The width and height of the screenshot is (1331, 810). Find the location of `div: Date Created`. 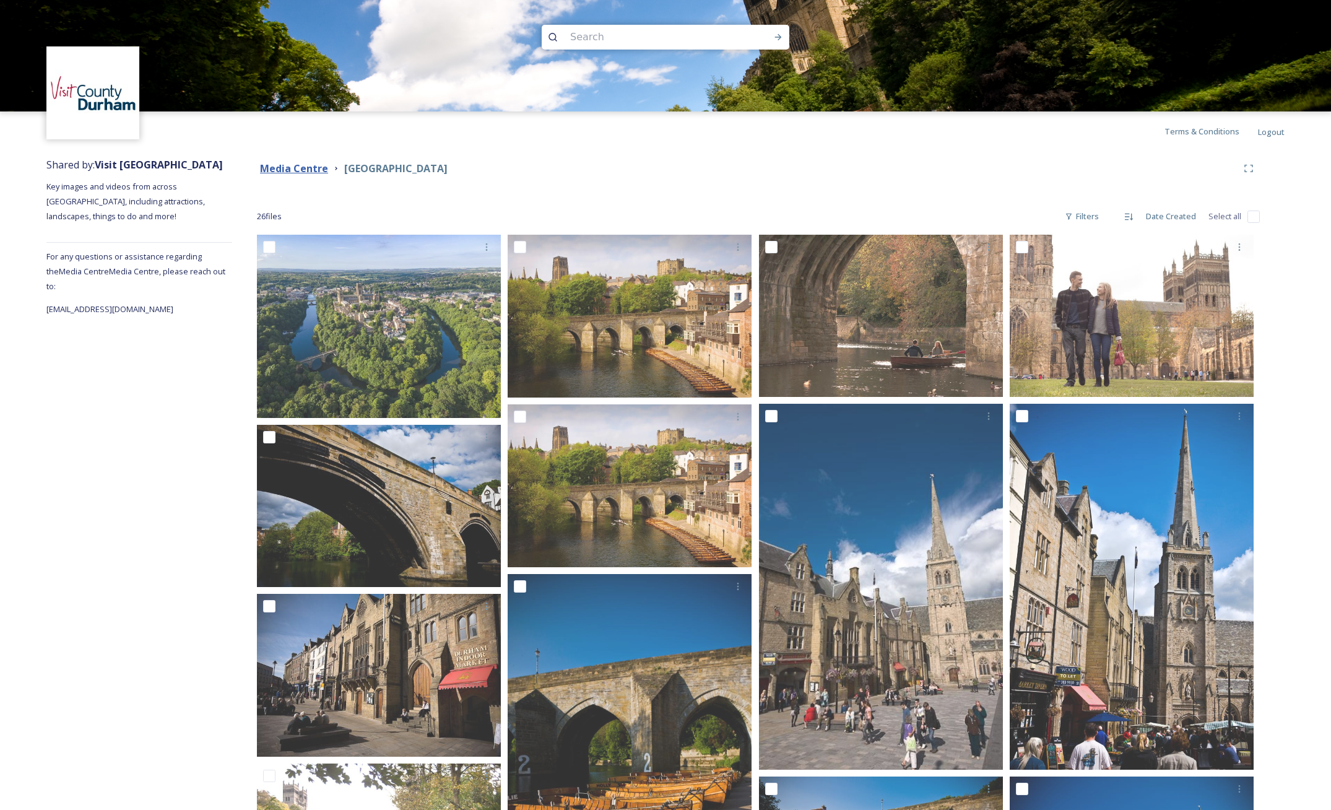

div: Date Created is located at coordinates (1171, 216).